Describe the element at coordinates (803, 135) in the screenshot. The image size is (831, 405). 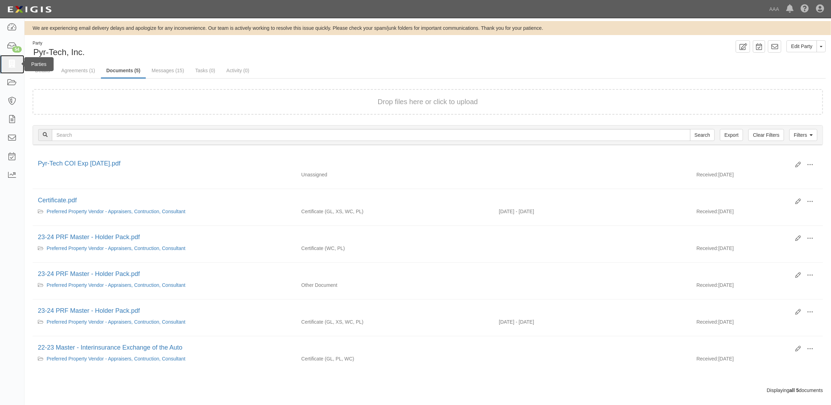
I see `a: Filters` at that location.